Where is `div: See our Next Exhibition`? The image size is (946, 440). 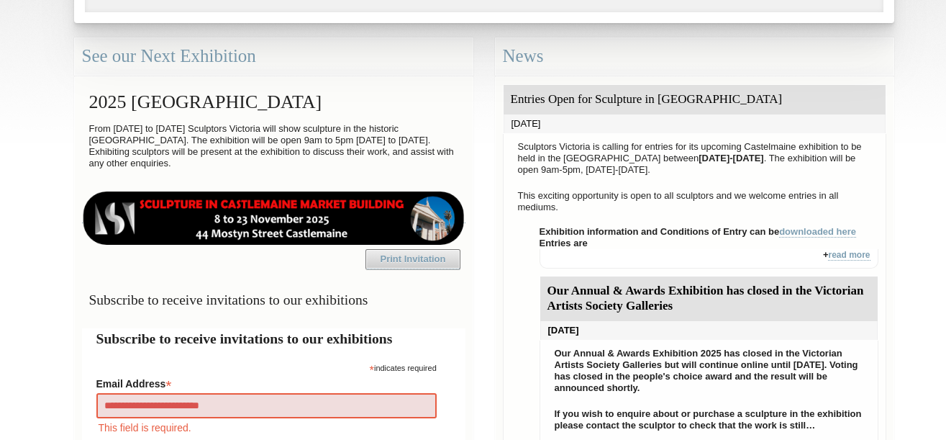 div: See our Next Exhibition is located at coordinates (273, 56).